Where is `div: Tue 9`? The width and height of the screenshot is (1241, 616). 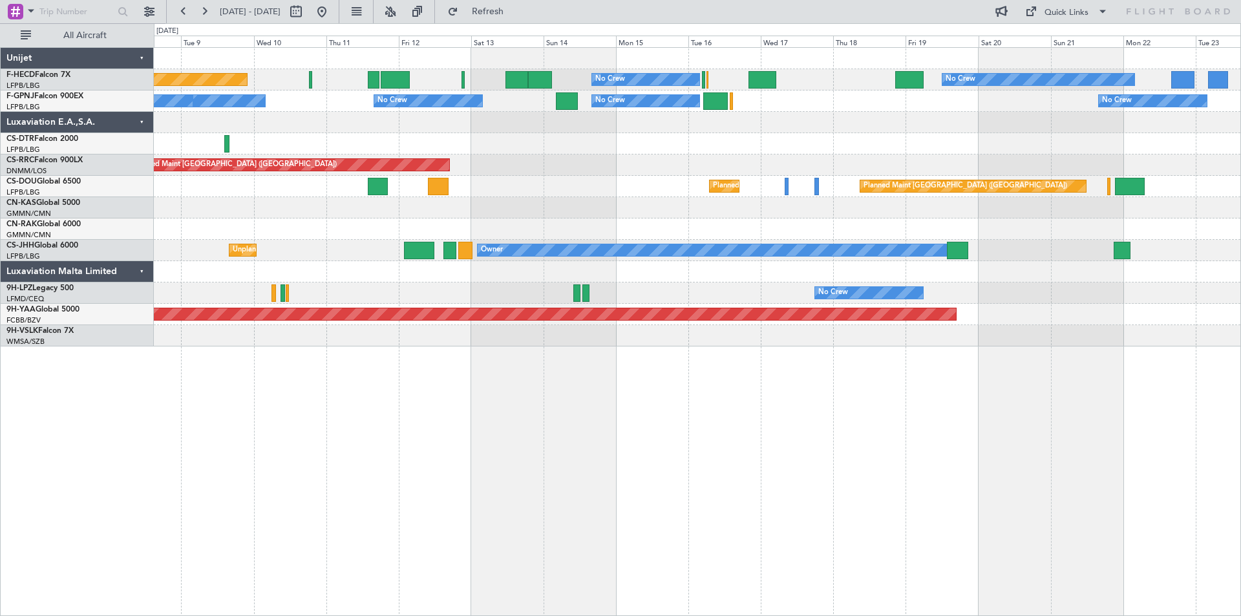
div: Tue 9 is located at coordinates (217, 41).